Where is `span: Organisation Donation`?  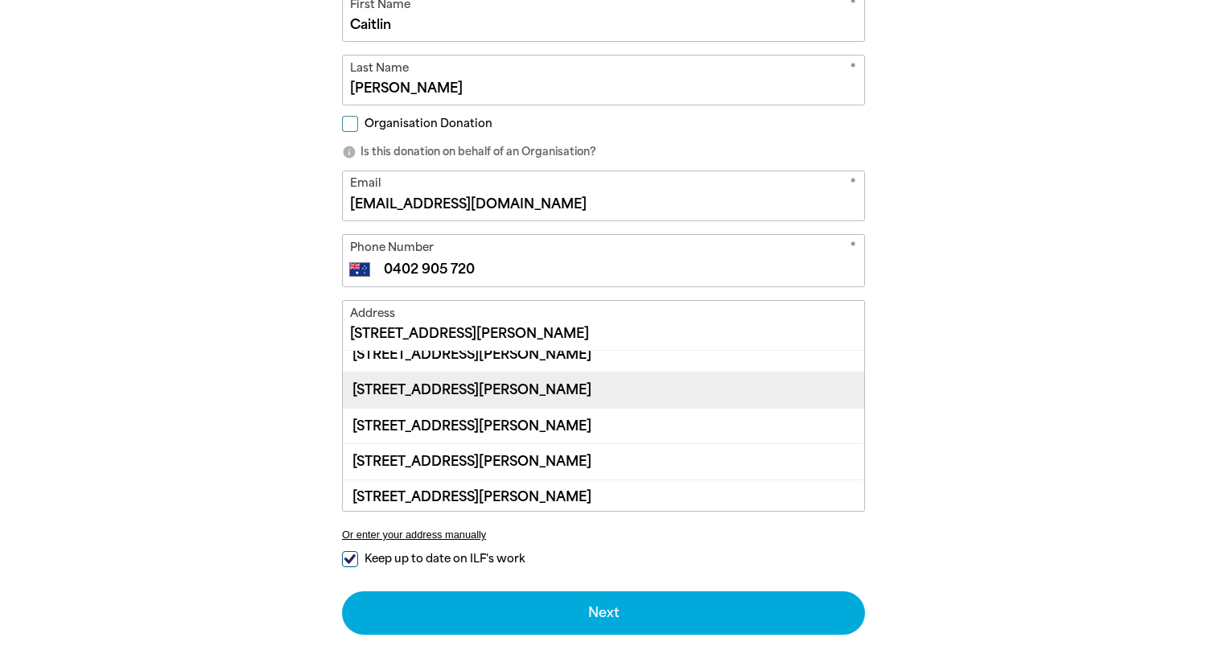
span: Organisation Donation is located at coordinates (428, 123).